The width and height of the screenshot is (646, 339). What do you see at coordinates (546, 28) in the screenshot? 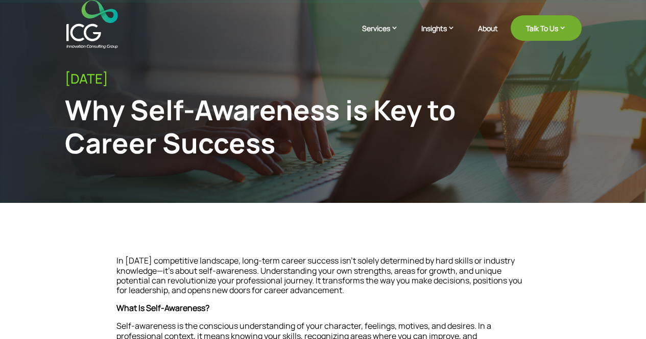
I see `a: Talk To Us` at bounding box center [546, 28].